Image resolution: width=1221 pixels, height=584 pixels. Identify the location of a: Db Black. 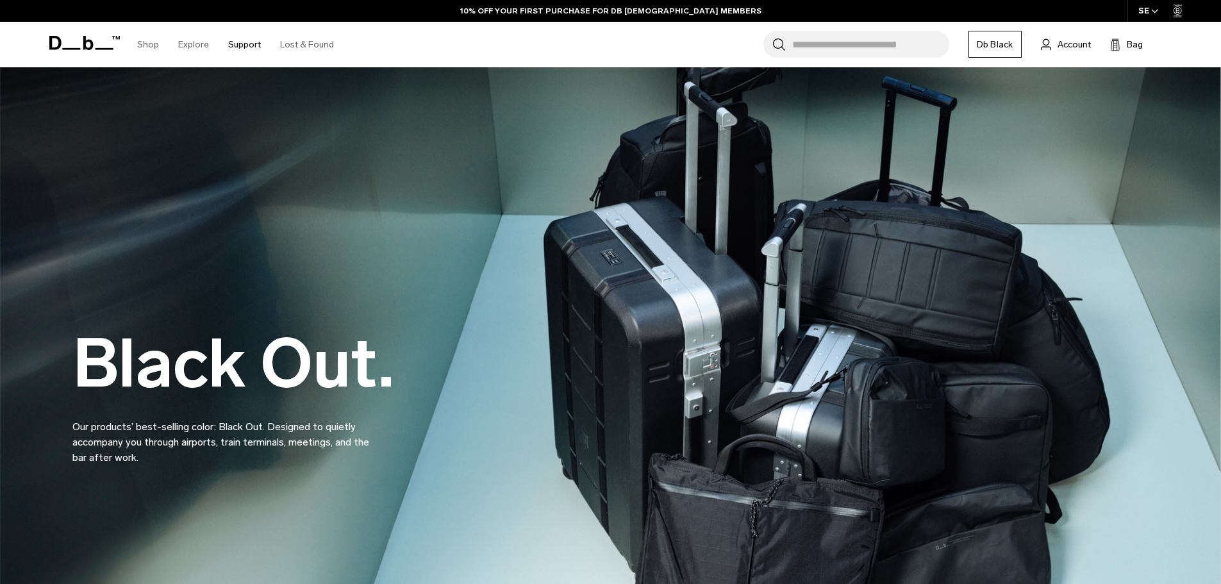
(994, 44).